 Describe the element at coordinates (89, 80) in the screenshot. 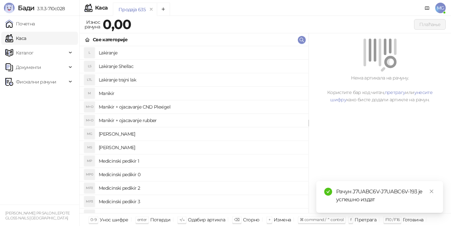

I see `div: LTL` at that location.